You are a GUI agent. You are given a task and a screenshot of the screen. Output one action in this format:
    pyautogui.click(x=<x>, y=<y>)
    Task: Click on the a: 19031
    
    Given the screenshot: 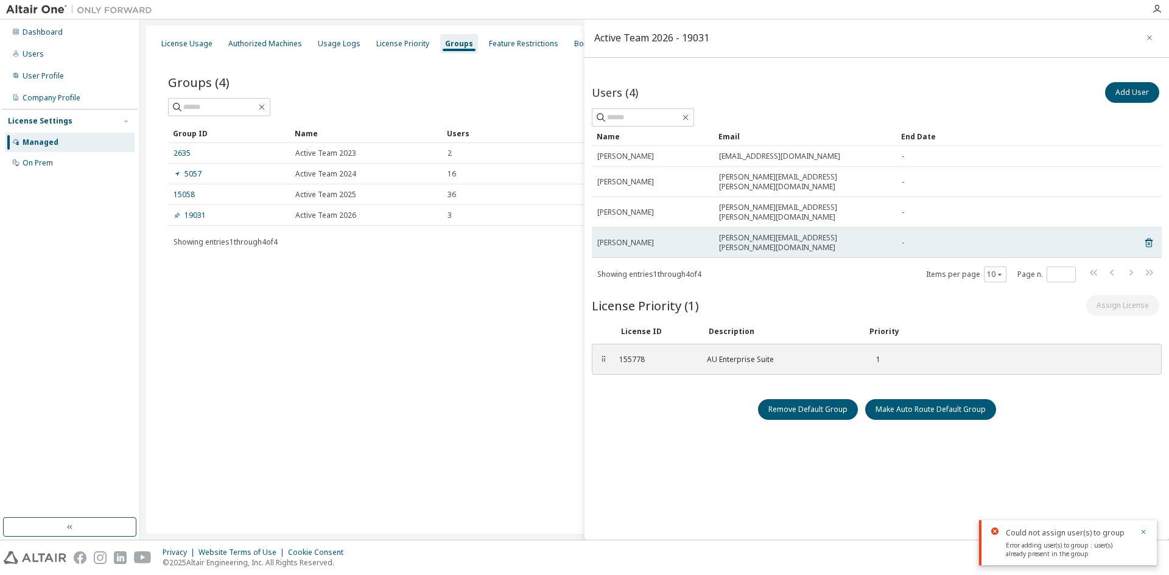 What is the action you would take?
    pyautogui.click(x=189, y=216)
    